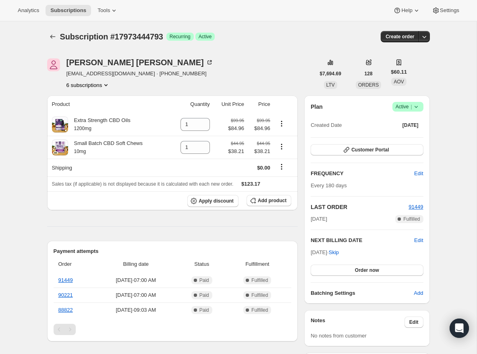 The height and width of the screenshot is (354, 477). Describe the element at coordinates (399, 72) in the screenshot. I see `span: $60.11` at that location.